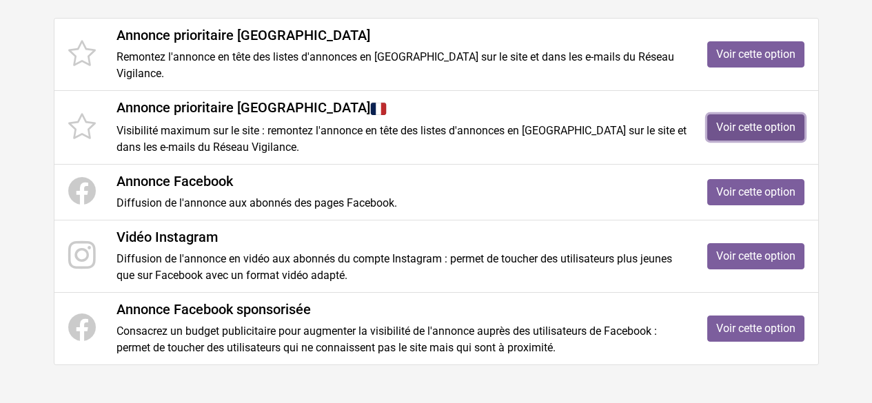 The height and width of the screenshot is (403, 872). Describe the element at coordinates (401, 267) in the screenshot. I see `p: Diffusion de l'annonce en vidéo aux abonnés du compte Instagram : permet de toucher des utilisate...` at that location.